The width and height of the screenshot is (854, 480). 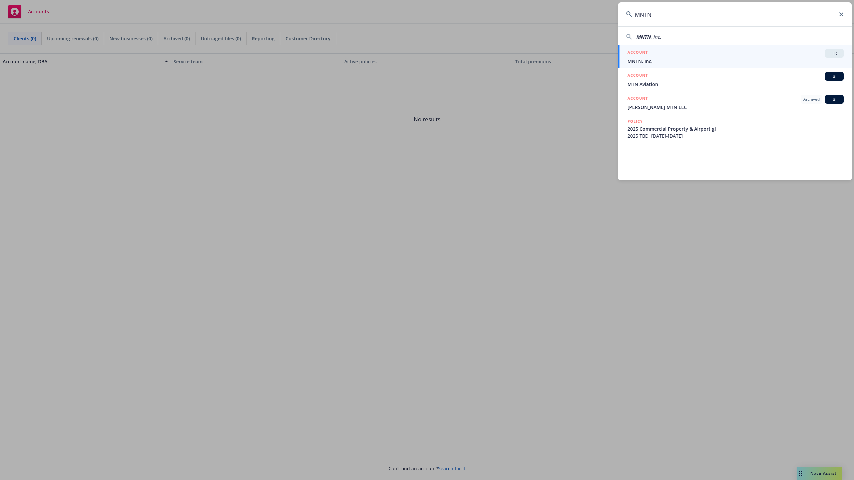 I want to click on span: Archived, so click(x=811, y=99).